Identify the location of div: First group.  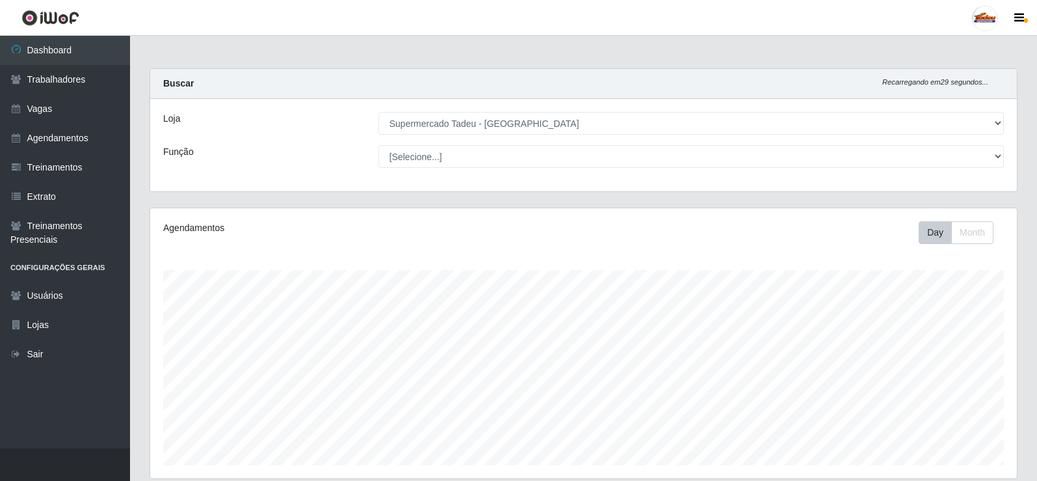
(956, 232).